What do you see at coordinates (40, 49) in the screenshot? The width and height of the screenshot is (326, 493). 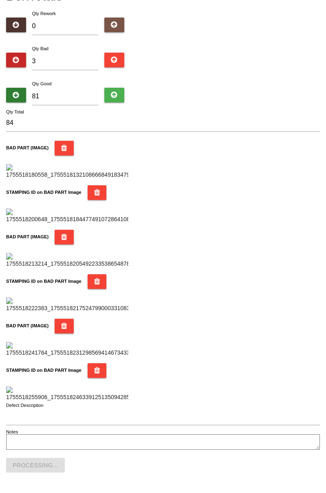 I see `label: Qty Bad` at bounding box center [40, 49].